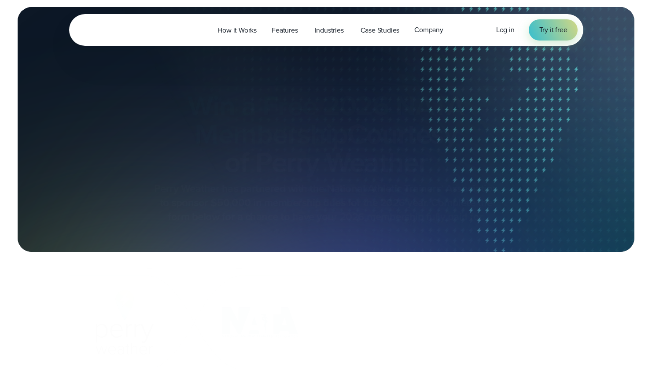 The width and height of the screenshot is (652, 373). I want to click on span: Features, so click(285, 30).